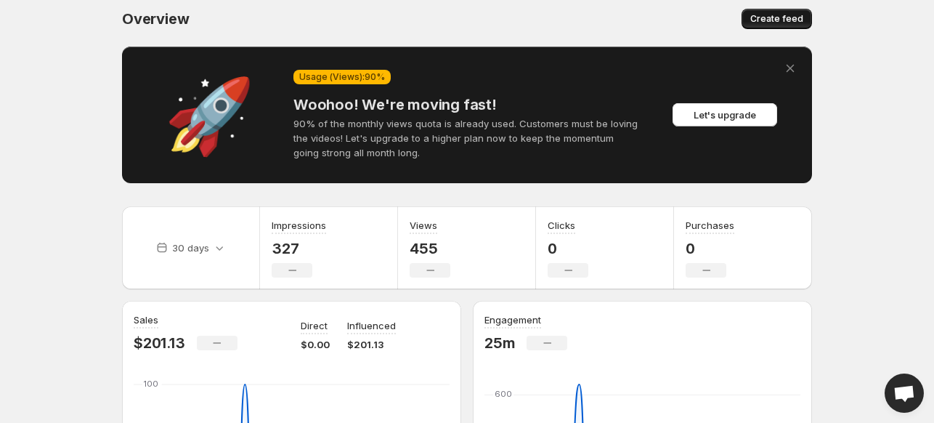  What do you see at coordinates (371, 325) in the screenshot?
I see `p: Influenced` at bounding box center [371, 325].